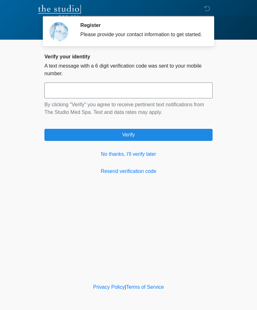 This screenshot has height=310, width=257. What do you see at coordinates (129, 154) in the screenshot?
I see `a: No thanks, I'll verify later` at bounding box center [129, 154].